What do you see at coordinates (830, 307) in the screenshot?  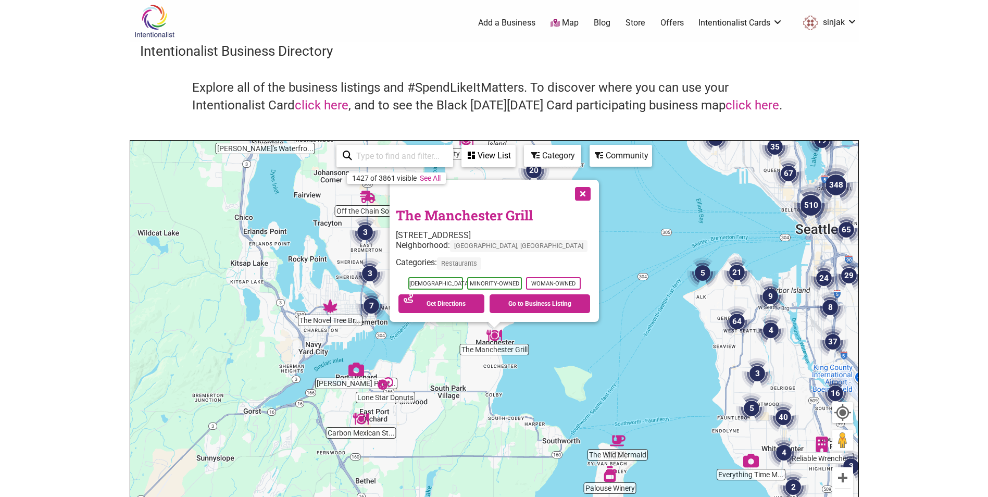 I see `div: 8` at bounding box center [830, 307].